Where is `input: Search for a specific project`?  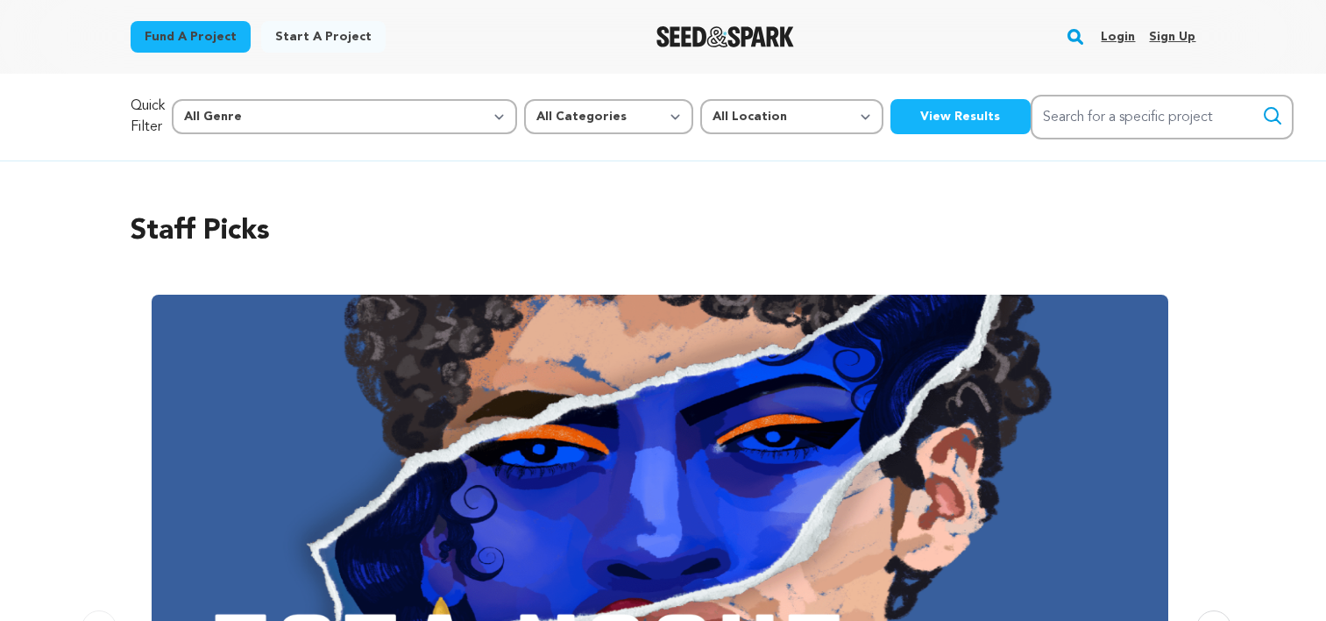
input: Search for a specific project is located at coordinates (1163, 117).